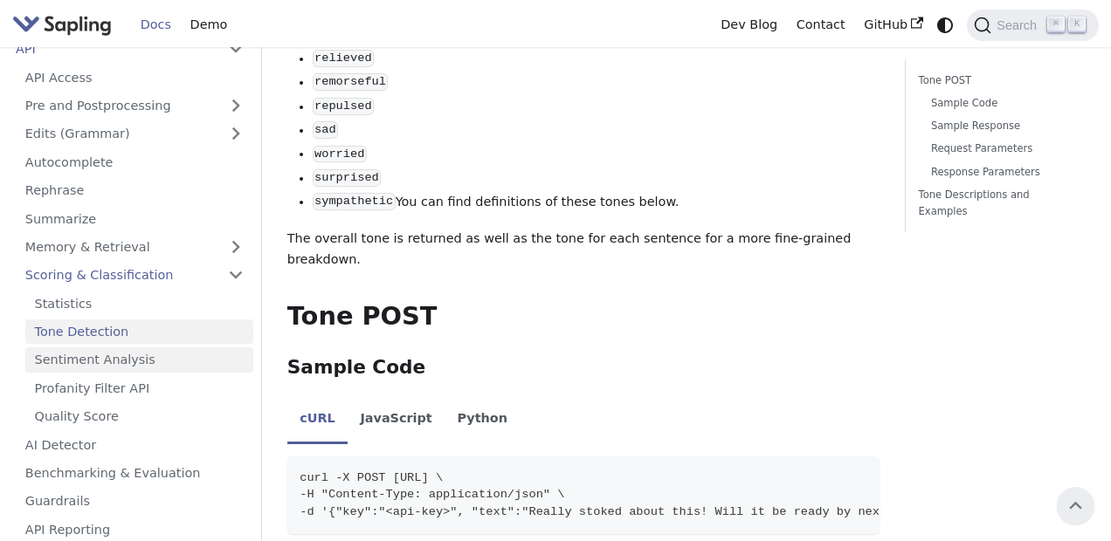  Describe the element at coordinates (134, 134) in the screenshot. I see `a: Edits (Grammar)` at that location.